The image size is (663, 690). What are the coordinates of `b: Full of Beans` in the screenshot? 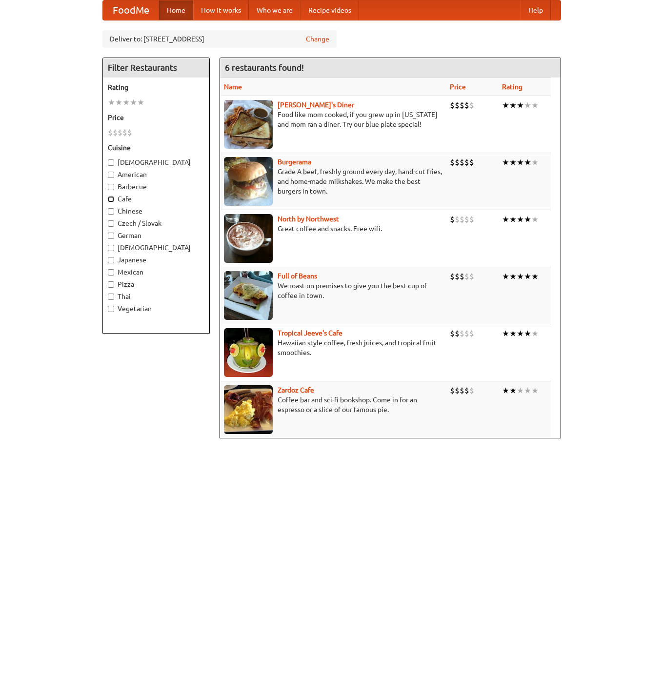 It's located at (297, 276).